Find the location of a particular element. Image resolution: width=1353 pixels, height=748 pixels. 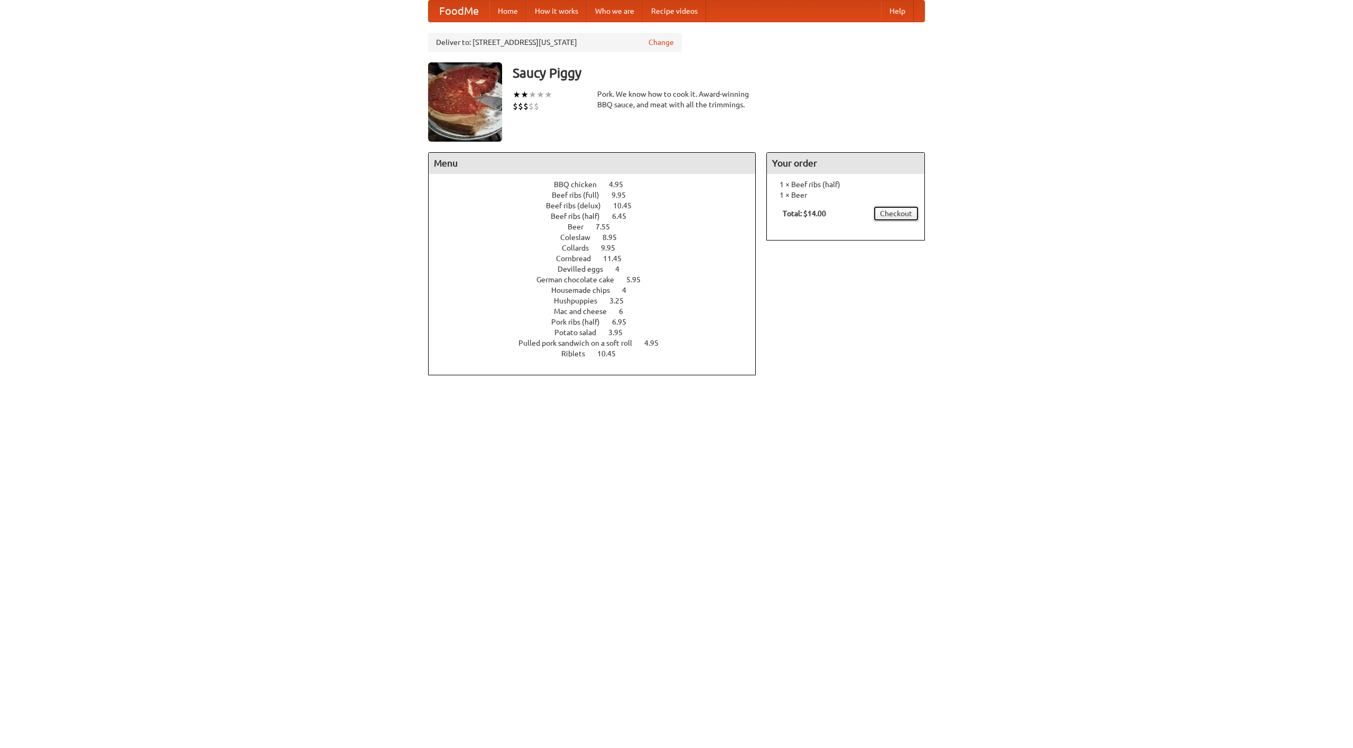

a: Beef ribs (half) 6.45 is located at coordinates (598, 216).